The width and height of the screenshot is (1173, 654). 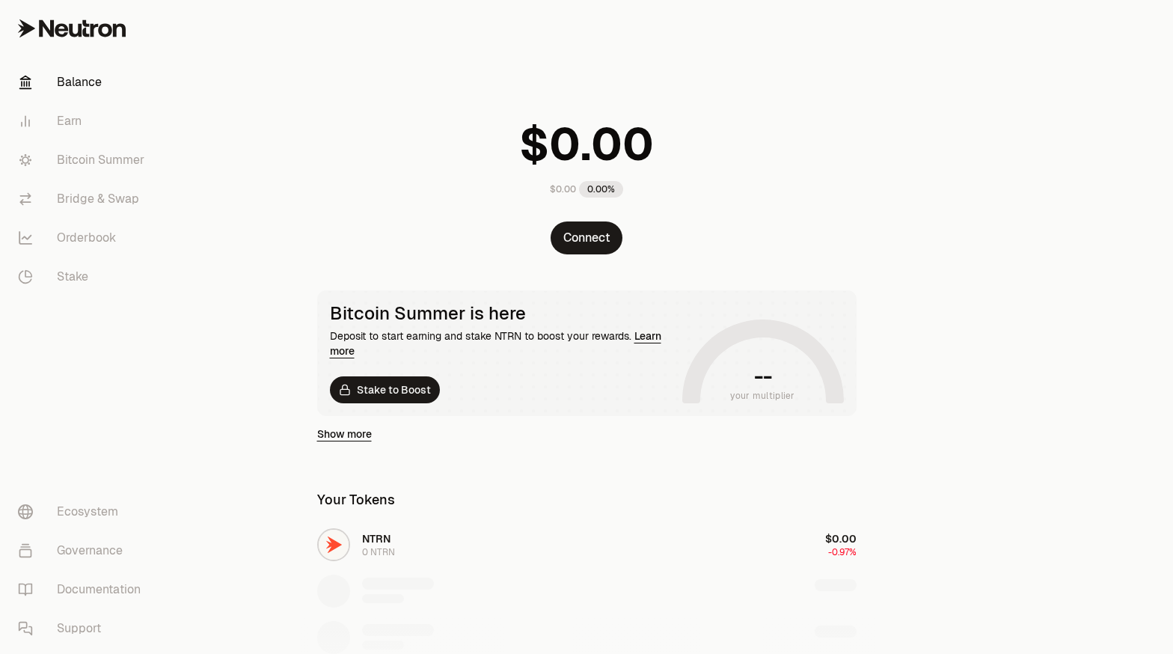 What do you see at coordinates (84, 199) in the screenshot?
I see `a: Bridge & Swap` at bounding box center [84, 199].